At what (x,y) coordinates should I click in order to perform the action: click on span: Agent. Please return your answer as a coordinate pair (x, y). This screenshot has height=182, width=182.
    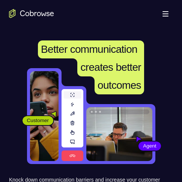
    Looking at the image, I should click on (149, 146).